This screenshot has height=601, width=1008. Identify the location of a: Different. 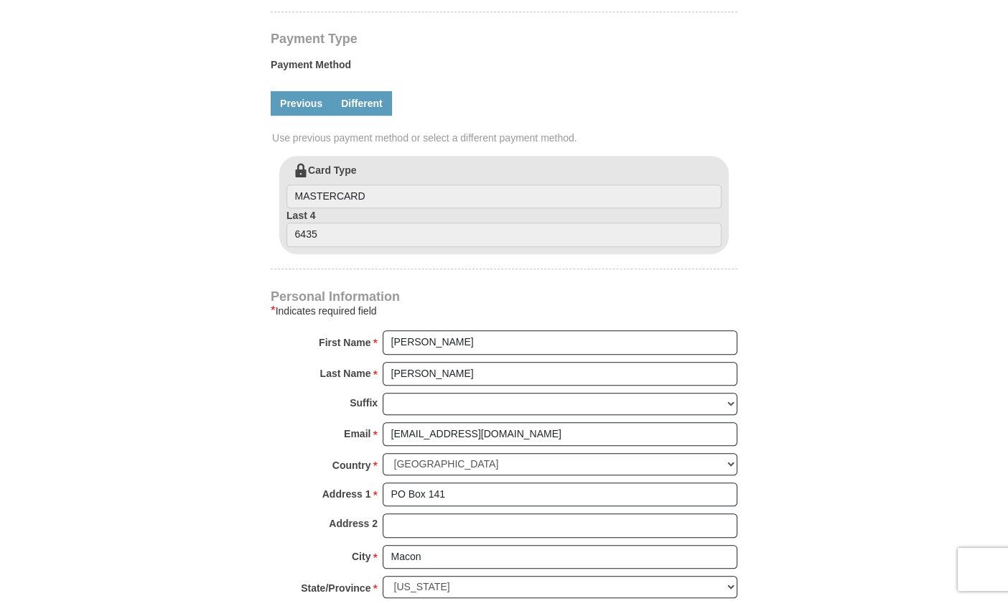
(362, 103).